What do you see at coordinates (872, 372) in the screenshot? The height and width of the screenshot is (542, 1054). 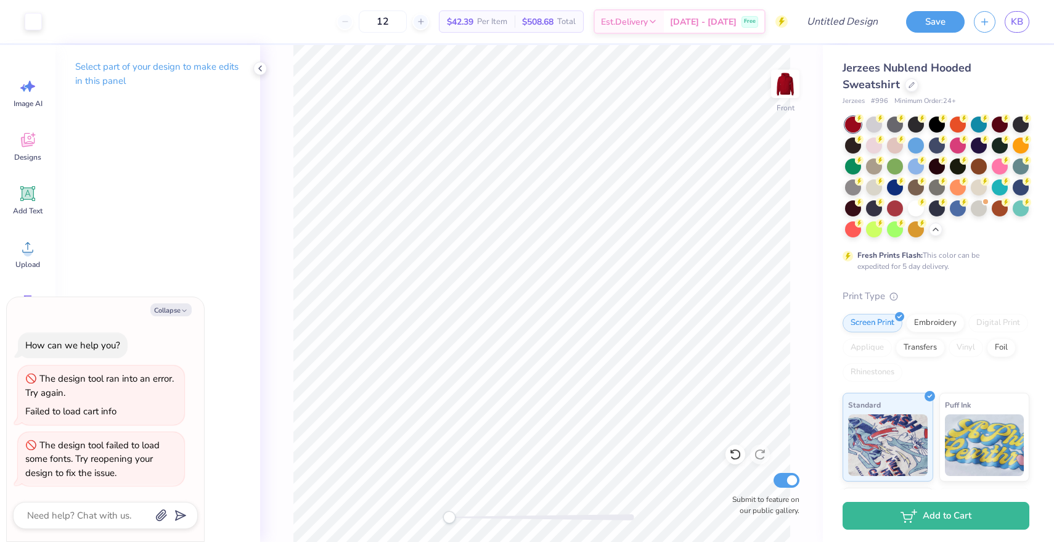 I see `div: Rhinestones` at bounding box center [872, 372].